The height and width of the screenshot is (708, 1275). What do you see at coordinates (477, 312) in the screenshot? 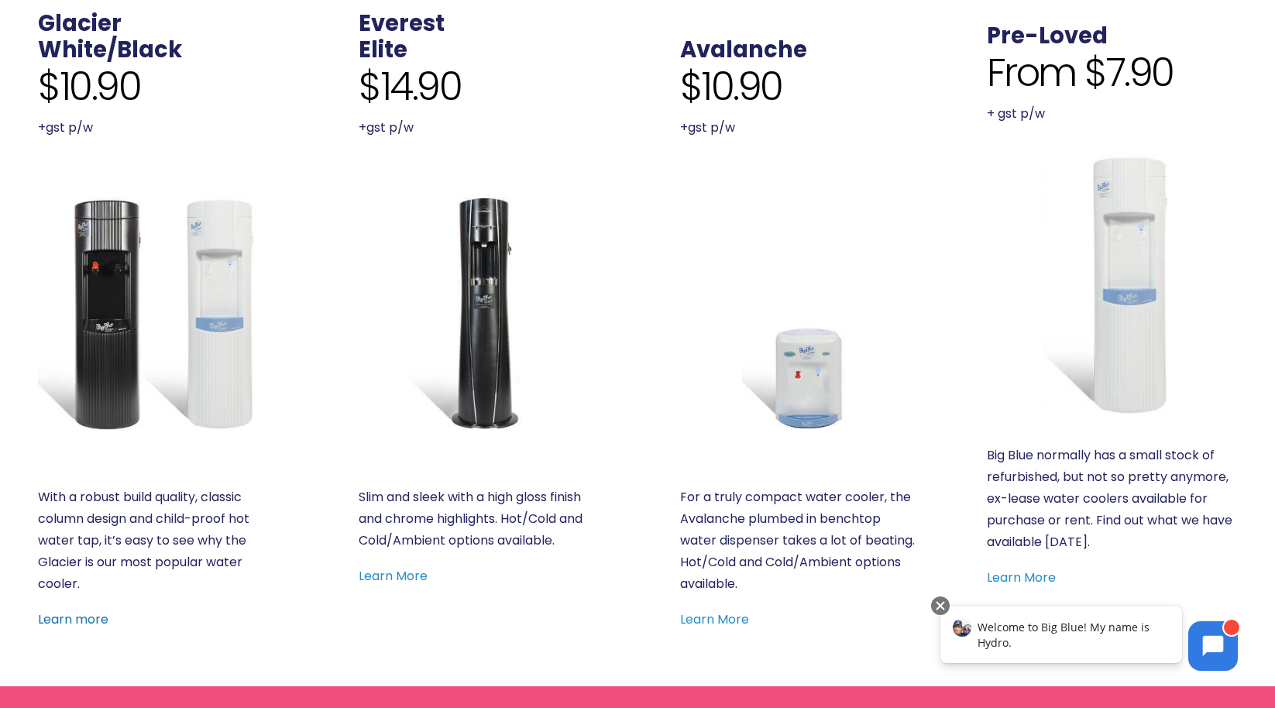
I see `a: Everest Elite` at bounding box center [477, 312].